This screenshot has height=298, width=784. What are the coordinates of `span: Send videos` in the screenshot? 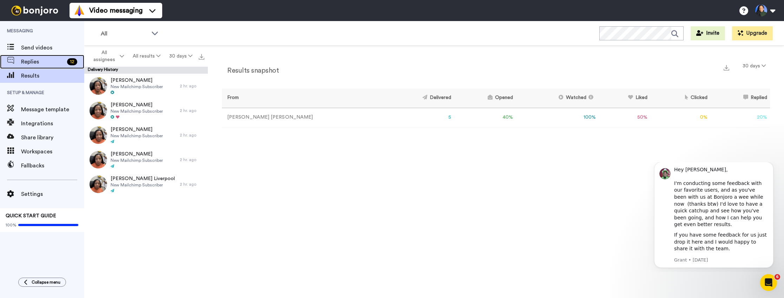 It's located at (53, 48).